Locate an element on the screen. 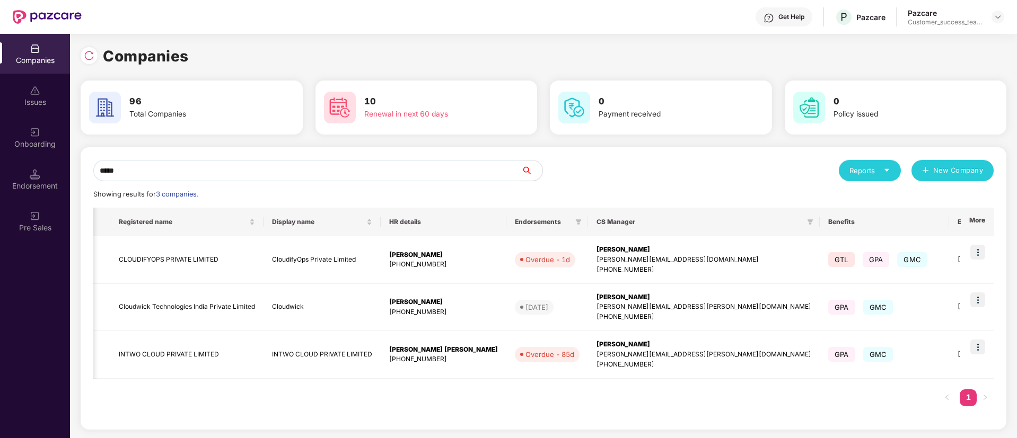 Image resolution: width=1017 pixels, height=438 pixels. span: caret-down is located at coordinates (886, 170).